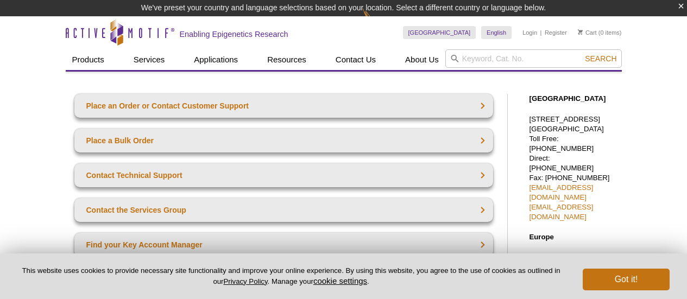 The image size is (687, 299). Describe the element at coordinates (533, 59) in the screenshot. I see `input: Keyword, Cat. No.` at that location.